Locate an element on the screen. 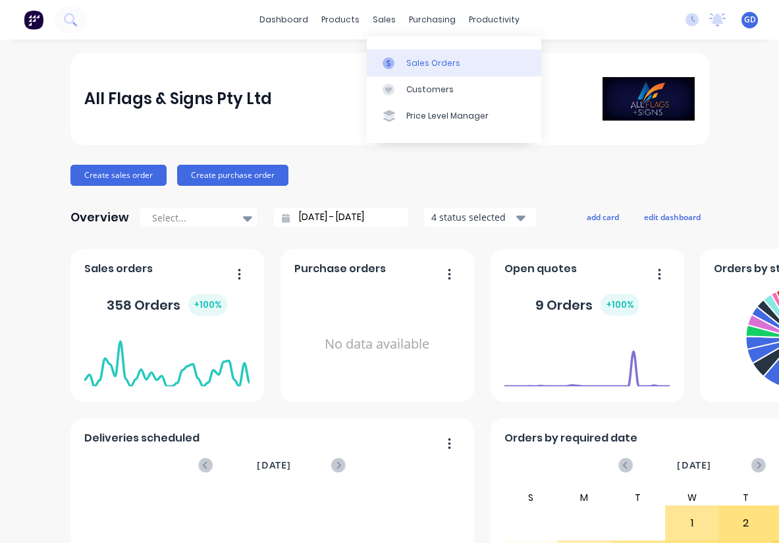 Image resolution: width=779 pixels, height=543 pixels. img: All Flags & Signs Pty Ltd is located at coordinates (649, 99).